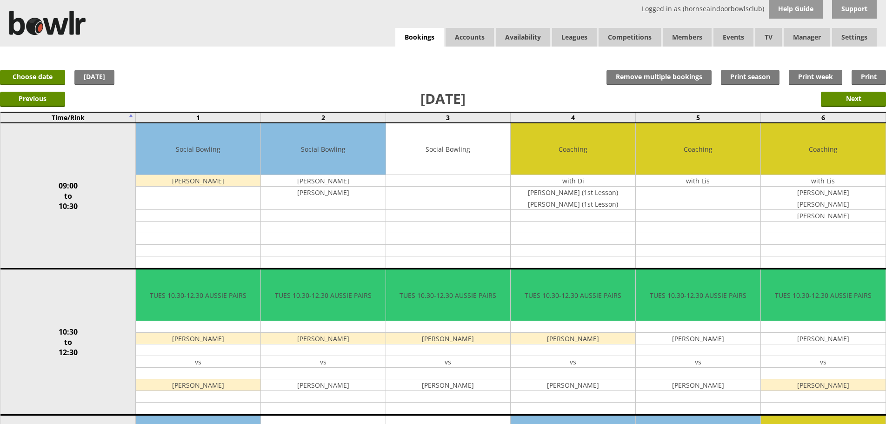  Describe the element at coordinates (823, 117) in the screenshot. I see `td: 6` at that location.